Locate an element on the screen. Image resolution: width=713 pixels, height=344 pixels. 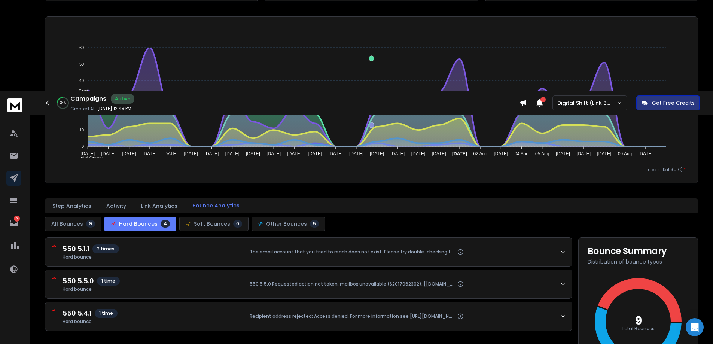
span: 550 5.1.1 is located at coordinates (76, 249).